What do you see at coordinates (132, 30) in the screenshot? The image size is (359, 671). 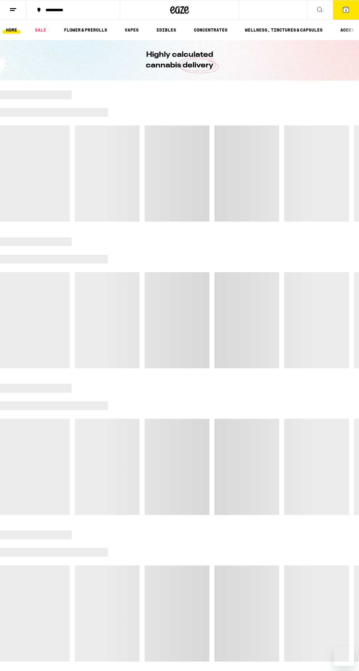 I see `a: VAPES` at bounding box center [132, 30].